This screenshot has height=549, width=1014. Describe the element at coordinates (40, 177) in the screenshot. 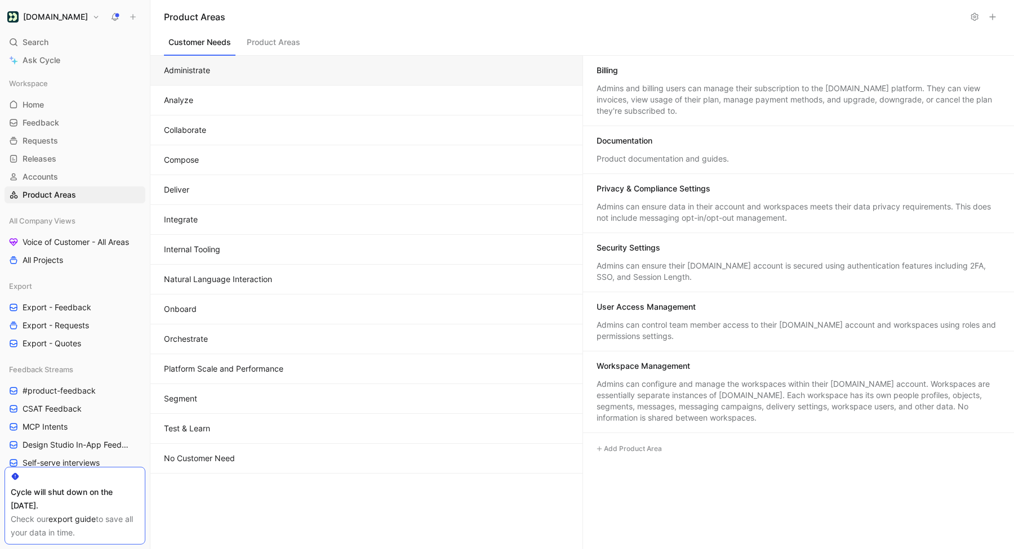

I see `span: Accounts` at that location.